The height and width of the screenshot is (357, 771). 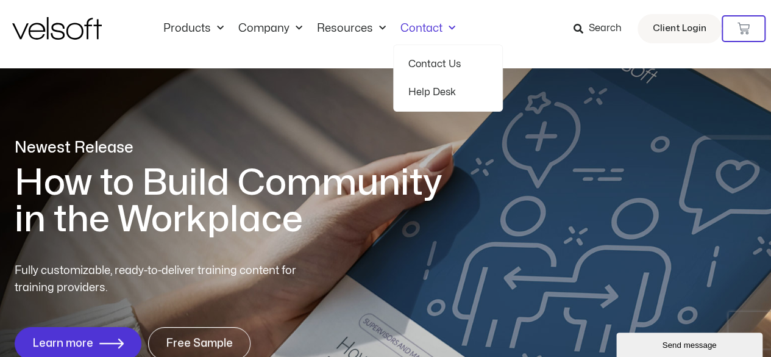 I want to click on h1: How to Build Community in the Workplace, so click(x=237, y=201).